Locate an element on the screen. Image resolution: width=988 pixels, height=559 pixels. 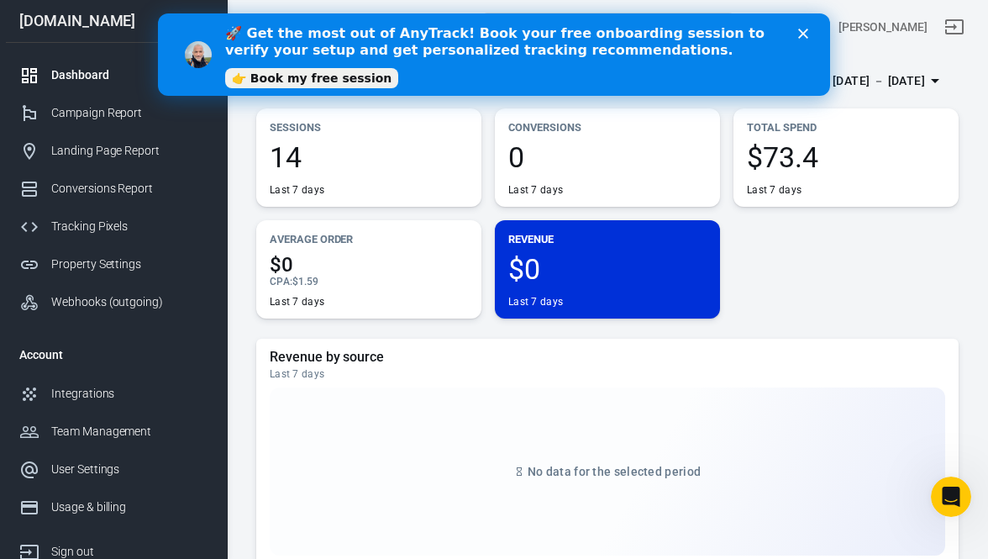
span: No data for the selected period is located at coordinates (614, 471).